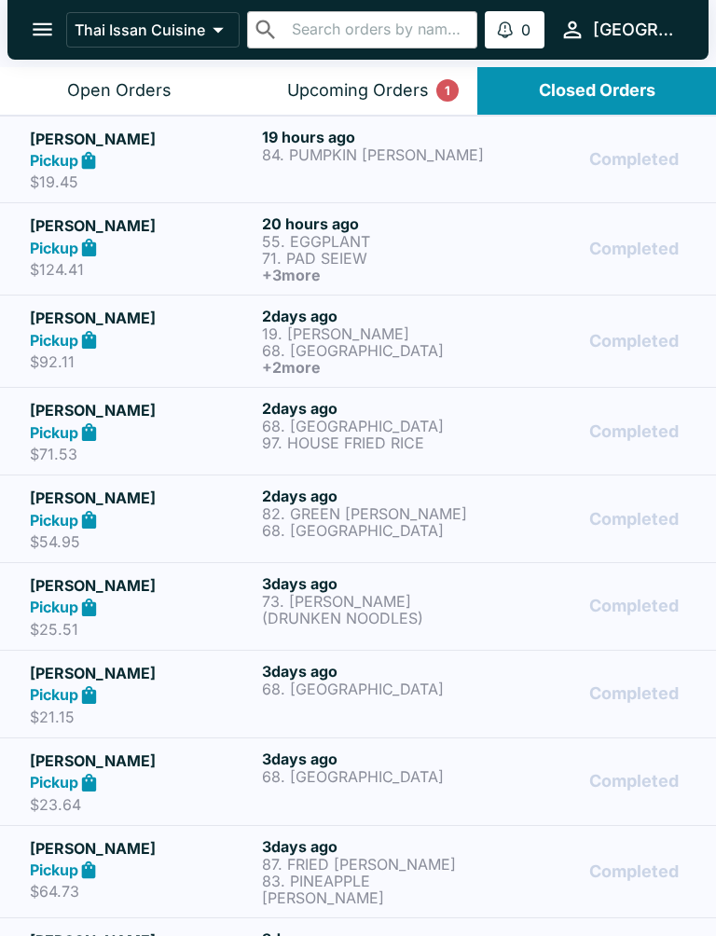  Describe the element at coordinates (526, 30) in the screenshot. I see `p: 0` at that location.